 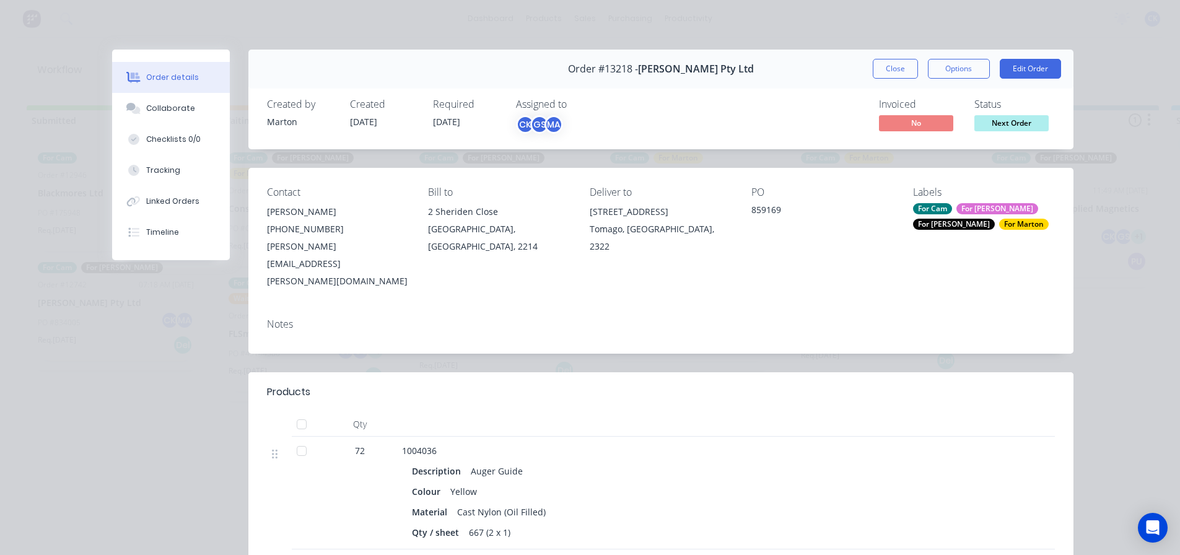 What do you see at coordinates (1030, 69) in the screenshot?
I see `button: Edit Order` at bounding box center [1030, 69].